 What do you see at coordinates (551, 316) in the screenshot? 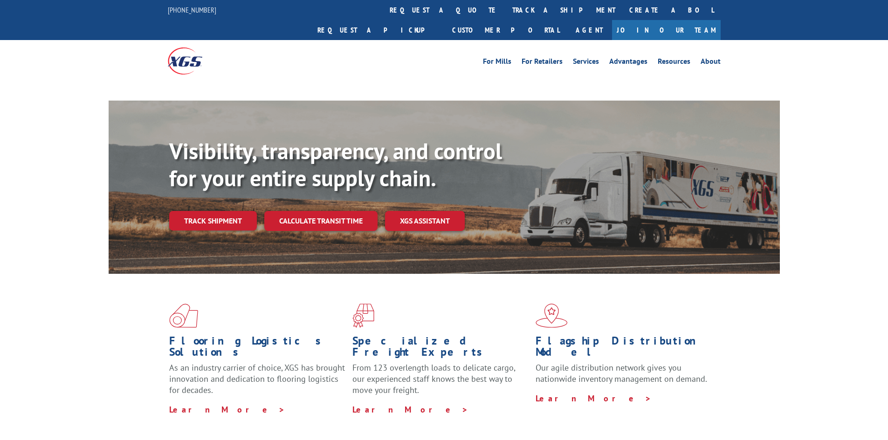
I see `img: xgs-icon-flagship-distribution-model-red` at bounding box center [551, 316].